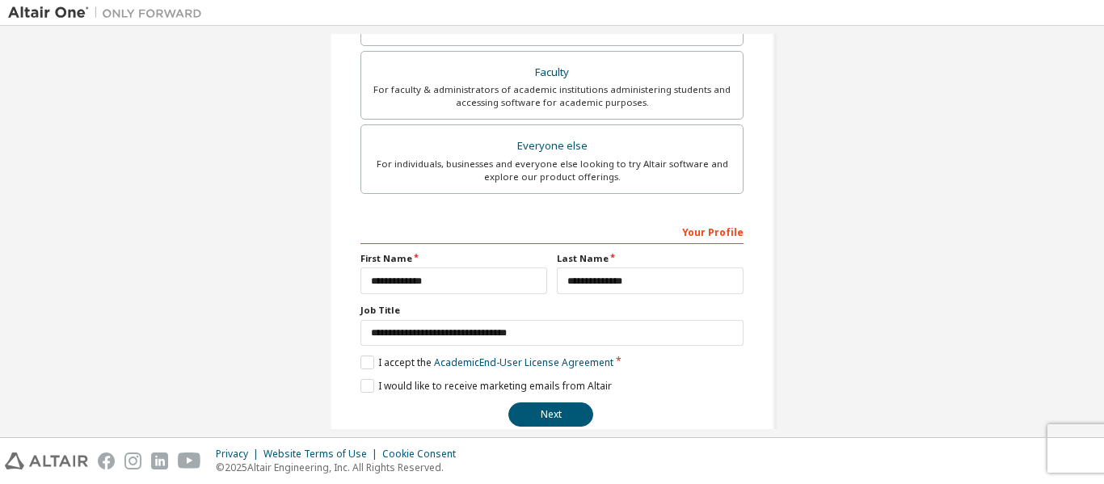 Image resolution: width=1104 pixels, height=484 pixels. What do you see at coordinates (322, 454) in the screenshot?
I see `div: Website Terms of Use` at bounding box center [322, 454].